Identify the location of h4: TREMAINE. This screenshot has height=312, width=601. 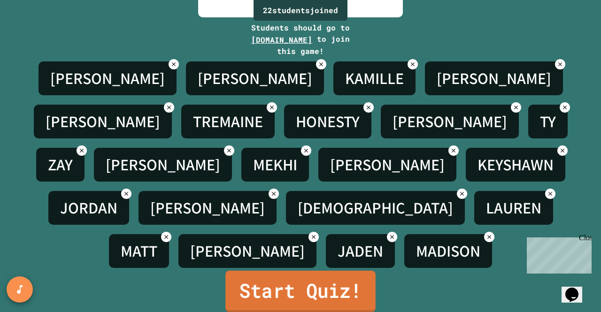
(228, 122).